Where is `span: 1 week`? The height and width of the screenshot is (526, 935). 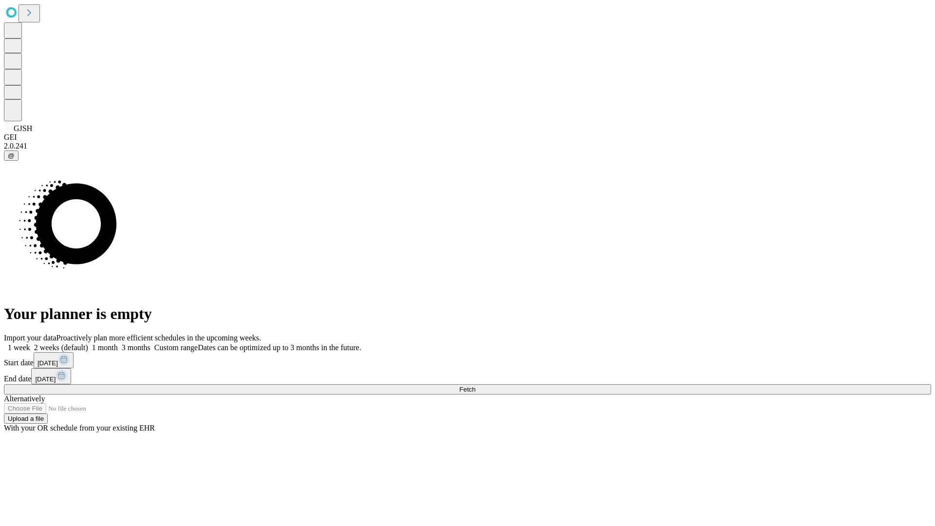 span: 1 week is located at coordinates (19, 347).